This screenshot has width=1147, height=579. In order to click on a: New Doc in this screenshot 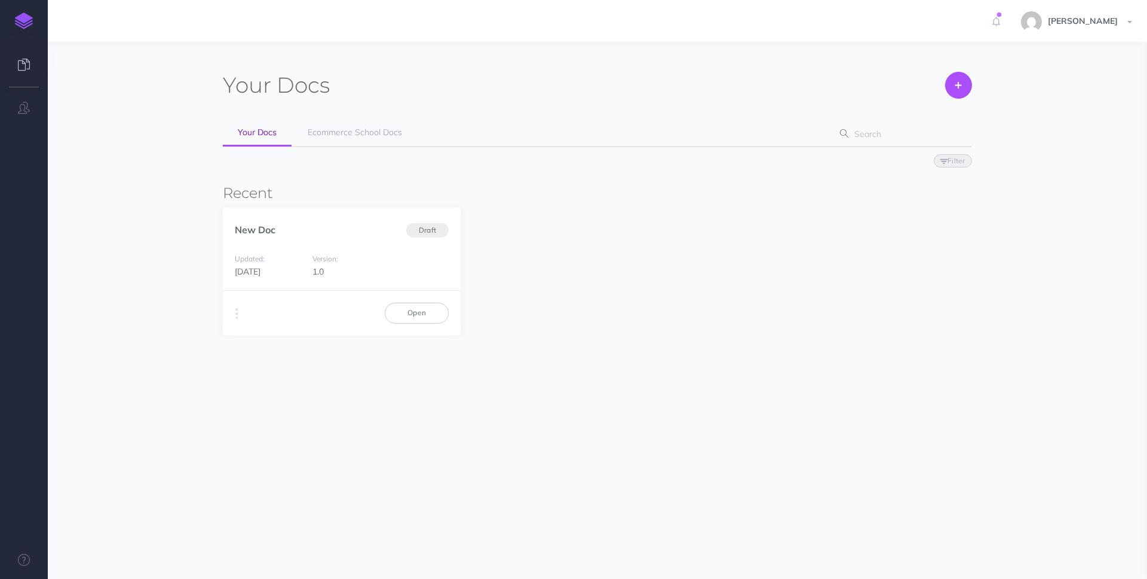, I will do `click(255, 229)`.